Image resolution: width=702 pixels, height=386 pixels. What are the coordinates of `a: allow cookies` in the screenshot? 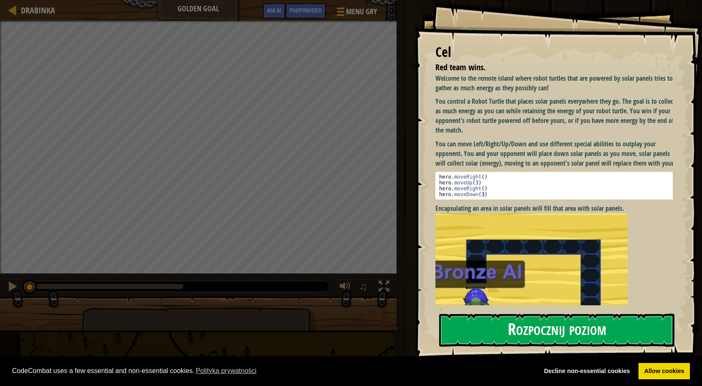 It's located at (664, 371).